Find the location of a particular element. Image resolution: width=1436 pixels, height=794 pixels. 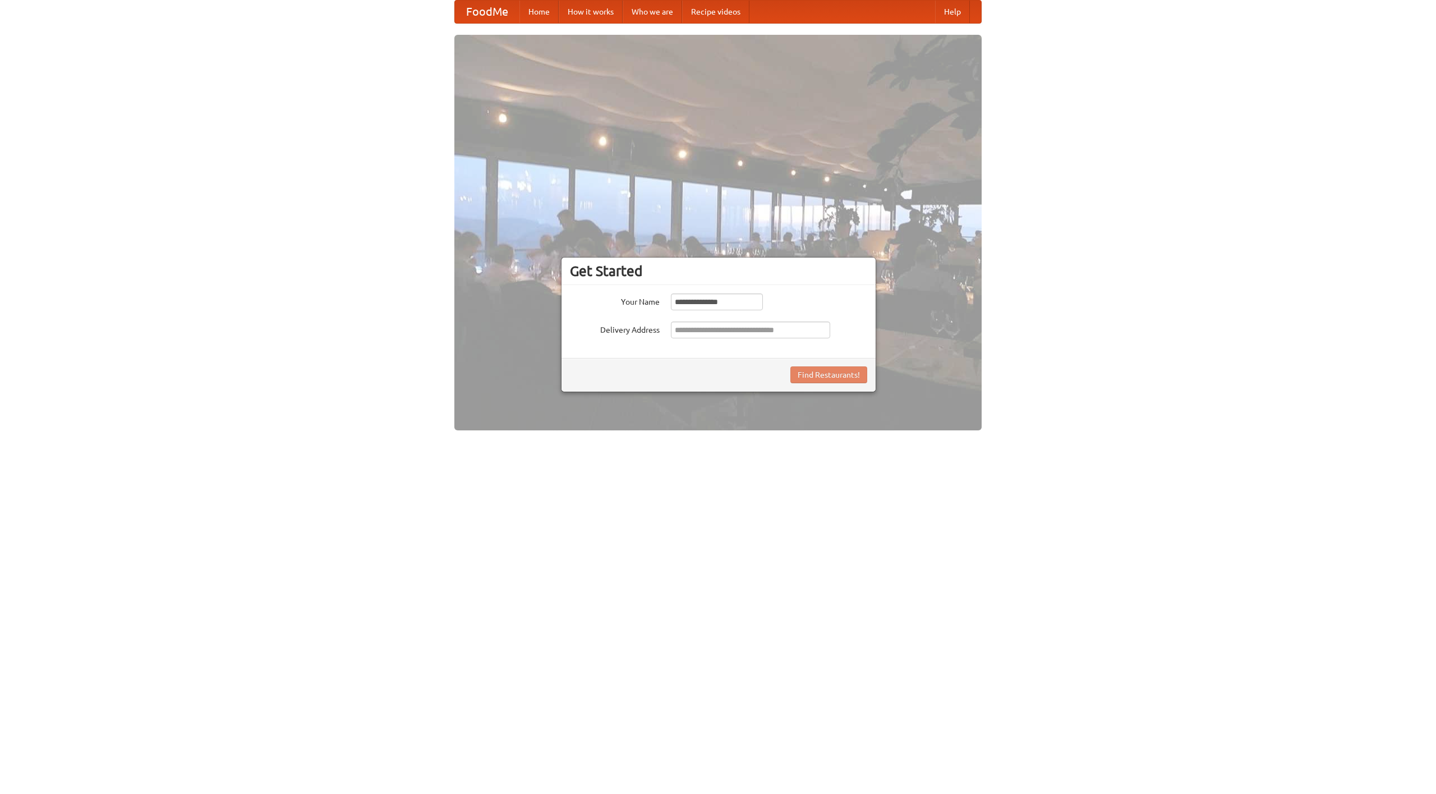

label: Delivery Address is located at coordinates (615, 328).